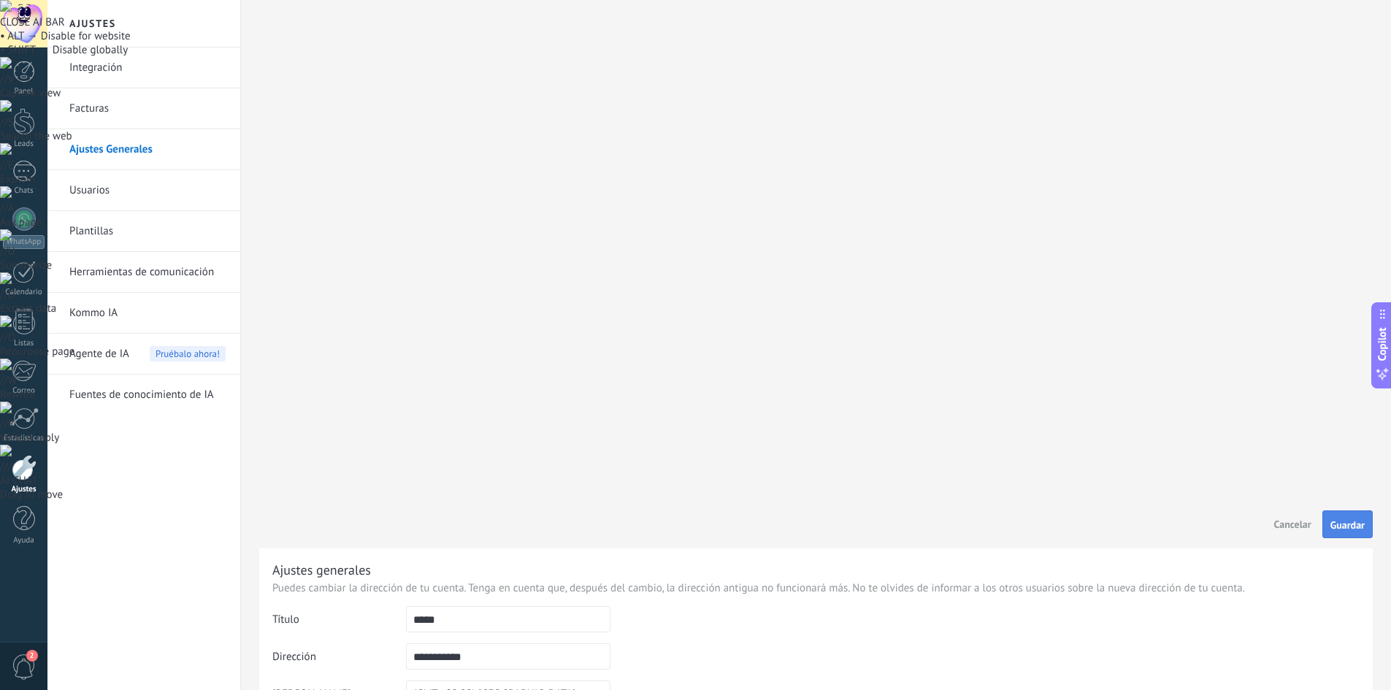 The width and height of the screenshot is (1391, 690). I want to click on span: Guardar, so click(1347, 525).